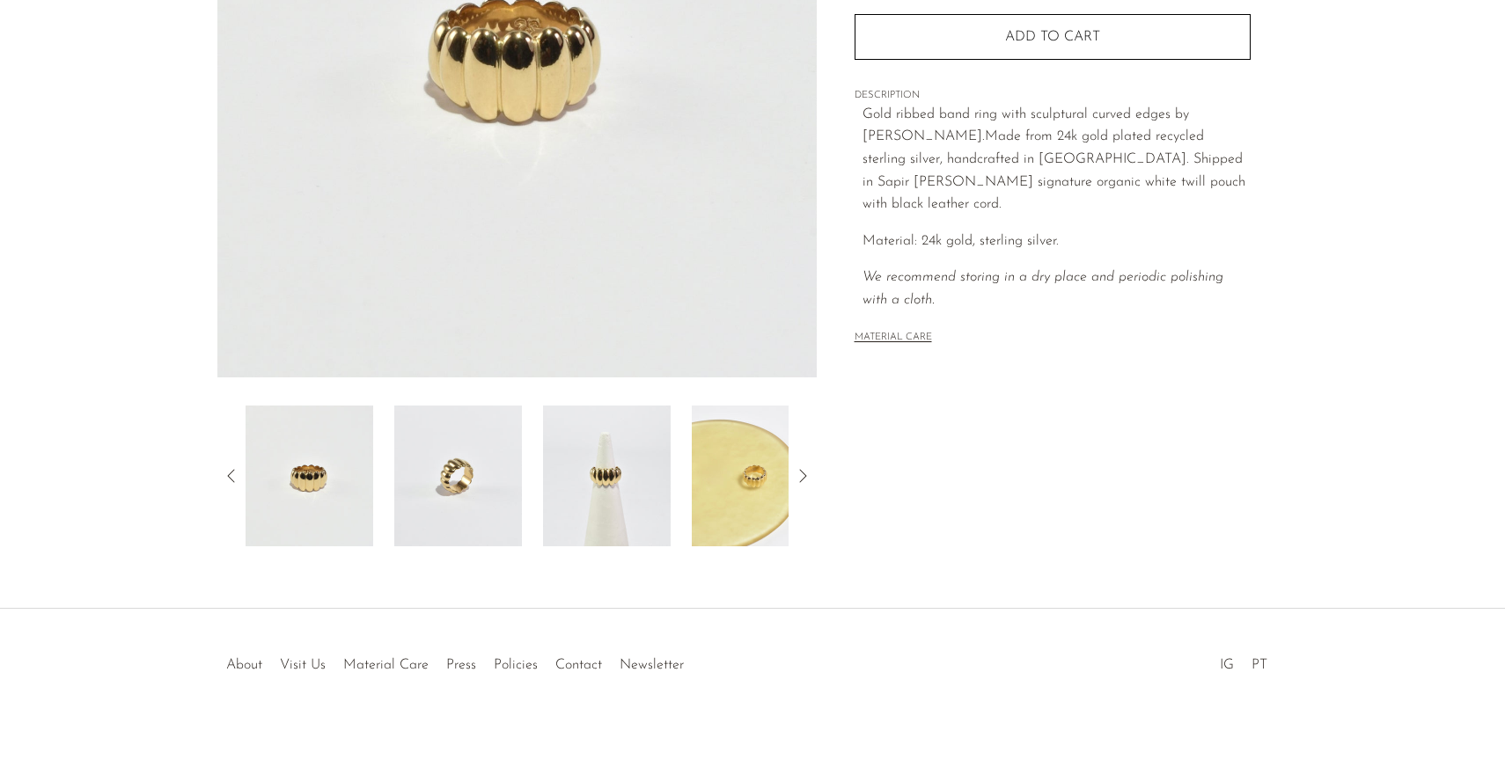  I want to click on span: Add to cart, so click(1053, 37).